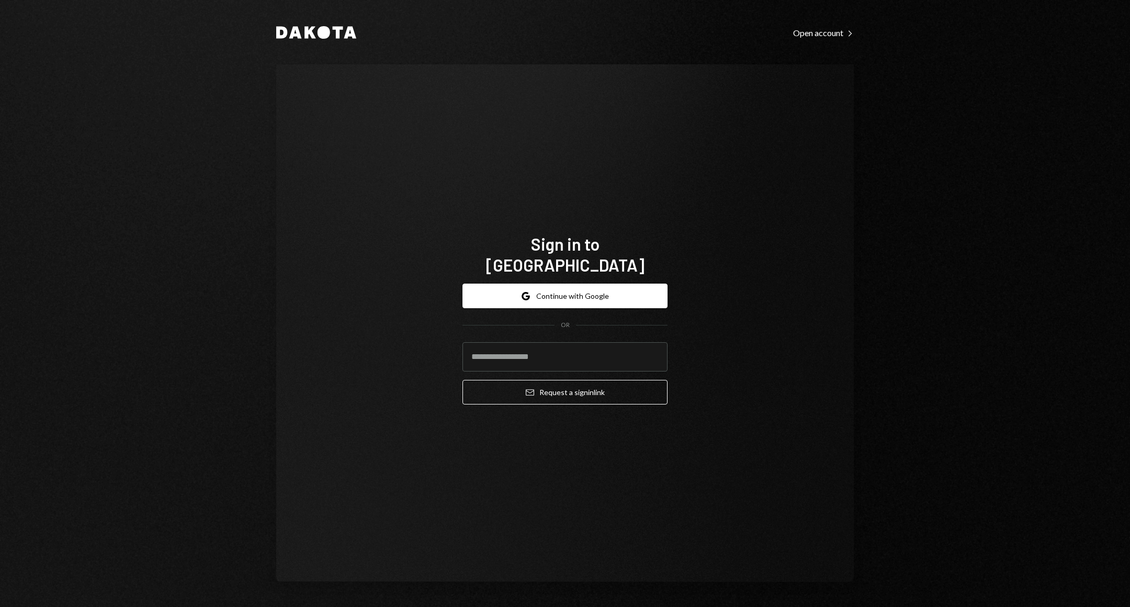 This screenshot has width=1130, height=607. What do you see at coordinates (565, 392) in the screenshot?
I see `button: Request a signinlink` at bounding box center [565, 392].